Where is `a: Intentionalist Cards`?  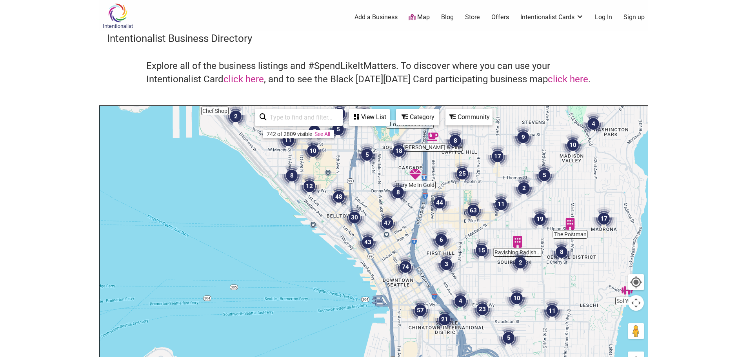
a: Intentionalist Cards is located at coordinates (552, 17).